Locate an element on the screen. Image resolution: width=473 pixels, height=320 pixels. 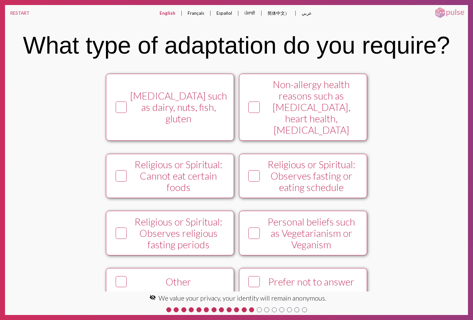
button: Other is located at coordinates (170, 281).